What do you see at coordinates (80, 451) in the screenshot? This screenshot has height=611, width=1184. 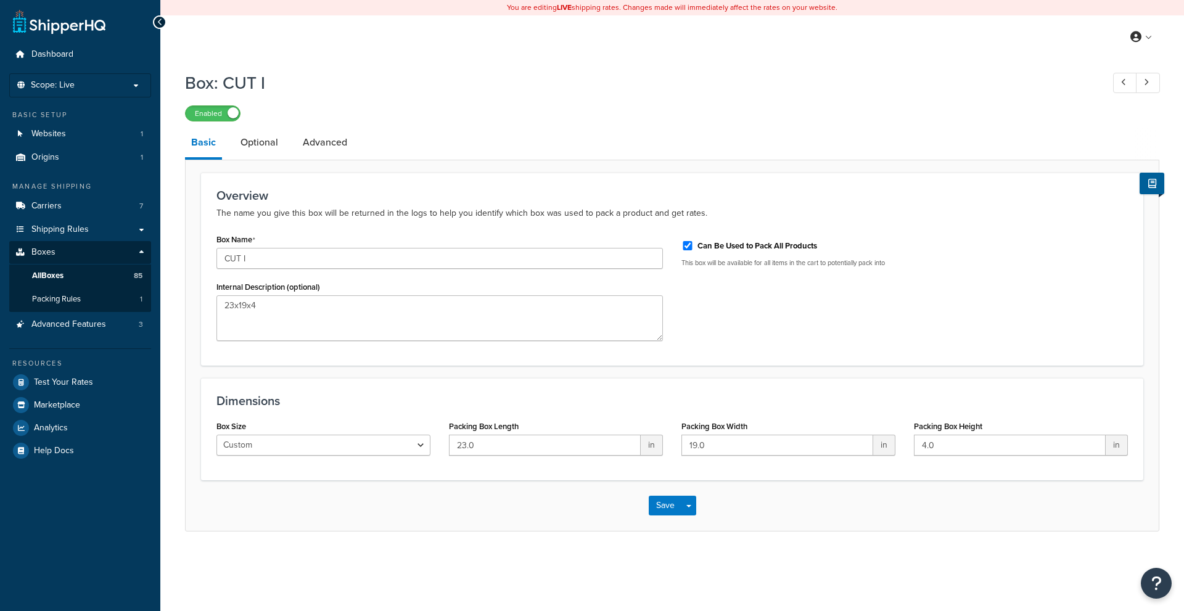 I see `li: Help Docs` at bounding box center [80, 451].